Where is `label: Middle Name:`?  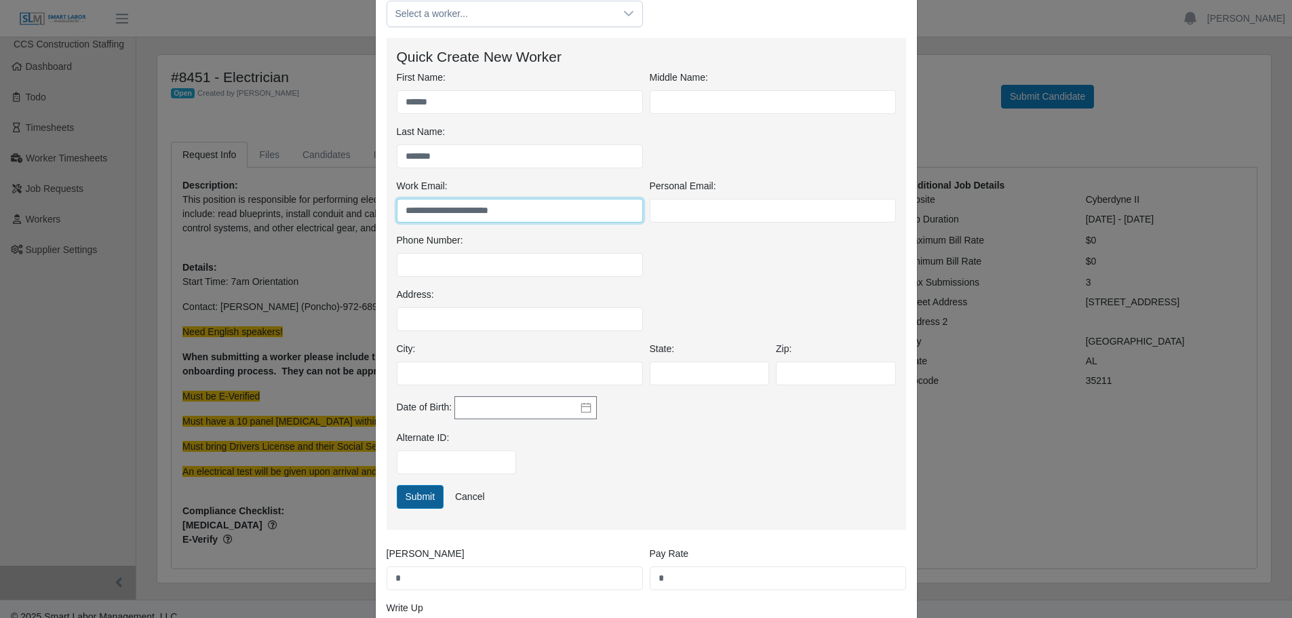 label: Middle Name: is located at coordinates (679, 77).